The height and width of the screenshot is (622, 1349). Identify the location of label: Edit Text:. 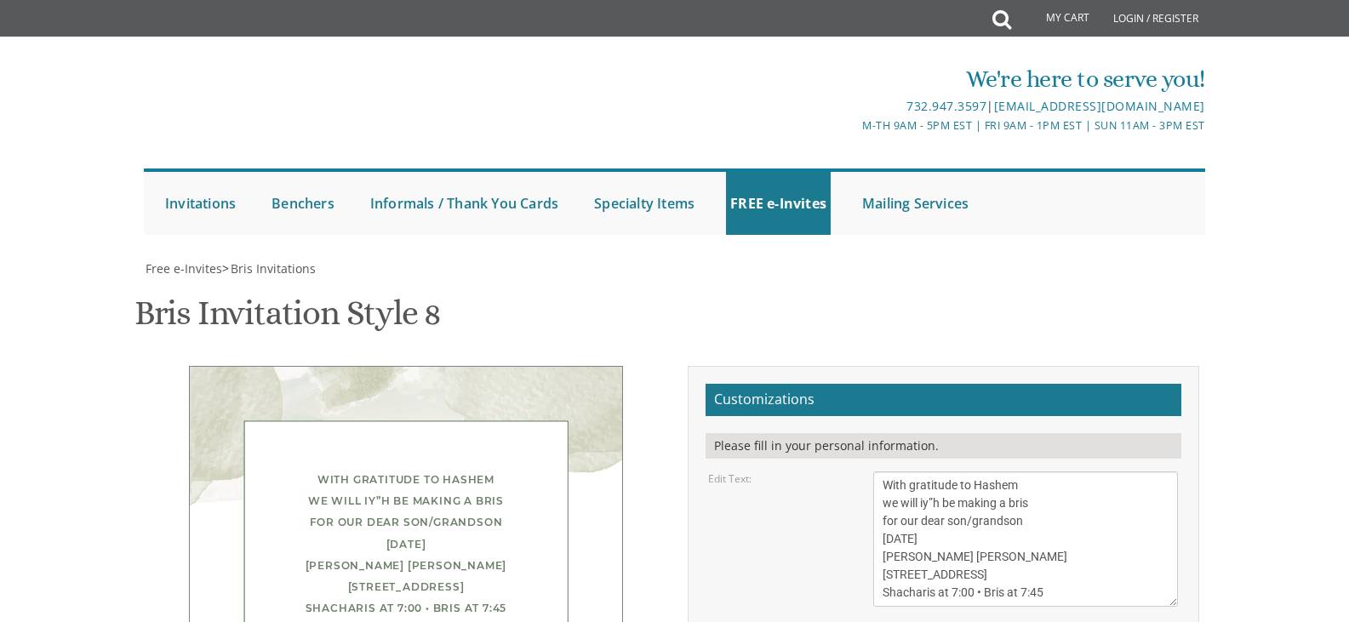
(730, 478).